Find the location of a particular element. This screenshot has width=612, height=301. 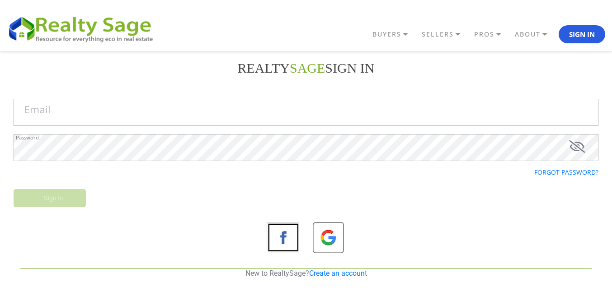

img: REALTY SAGE is located at coordinates (84, 28).